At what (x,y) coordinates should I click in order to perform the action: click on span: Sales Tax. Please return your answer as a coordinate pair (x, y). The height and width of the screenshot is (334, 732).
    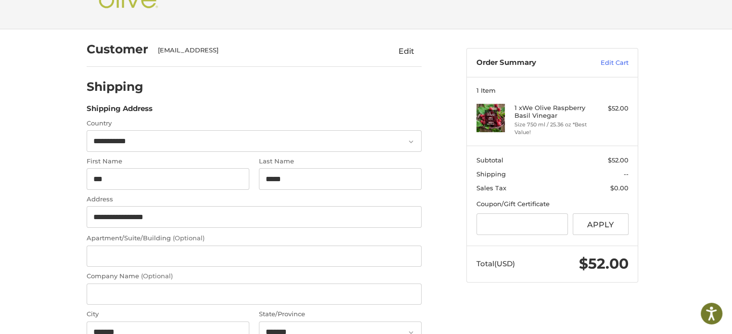
    Looking at the image, I should click on (491, 188).